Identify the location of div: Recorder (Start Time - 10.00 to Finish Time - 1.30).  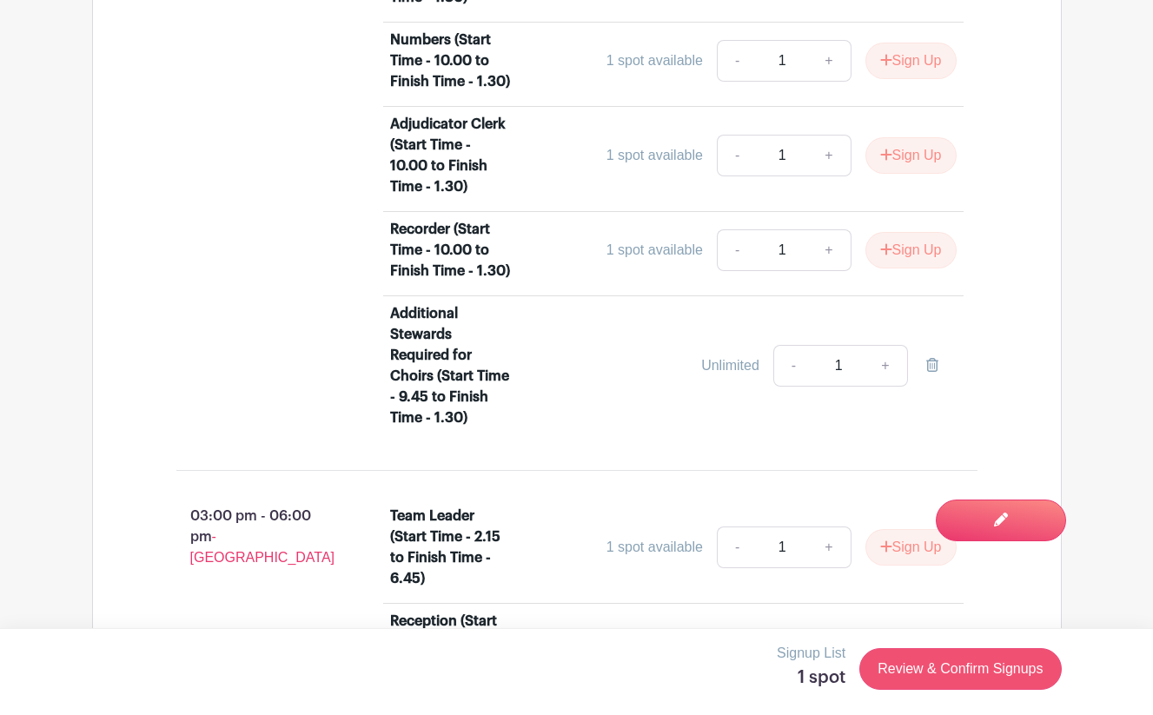
(450, 250).